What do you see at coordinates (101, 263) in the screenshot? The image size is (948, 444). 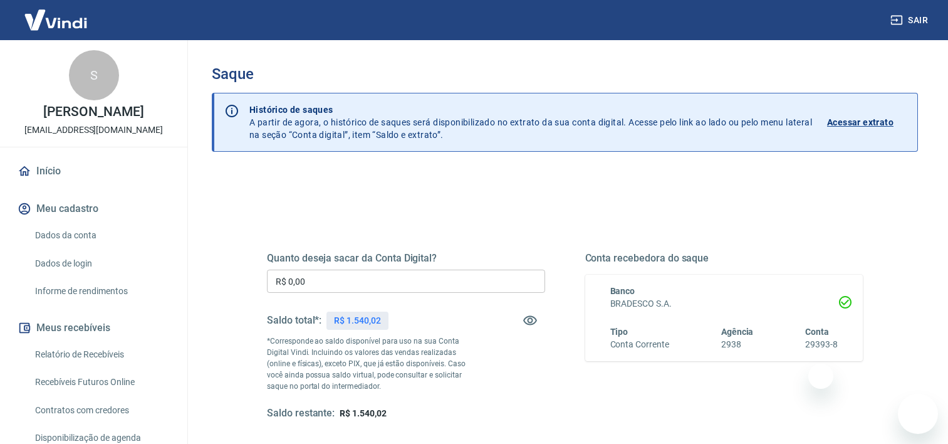 I see `a: Dados de login` at bounding box center [101, 263].